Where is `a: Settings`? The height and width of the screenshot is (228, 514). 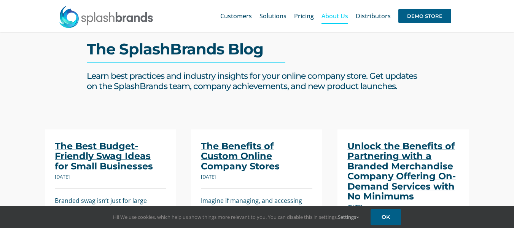
a: Settings is located at coordinates (348, 217).